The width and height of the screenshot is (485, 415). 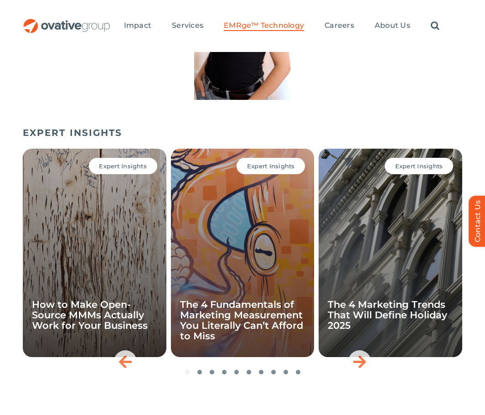 I want to click on span: Go to slide 8, so click(x=274, y=372).